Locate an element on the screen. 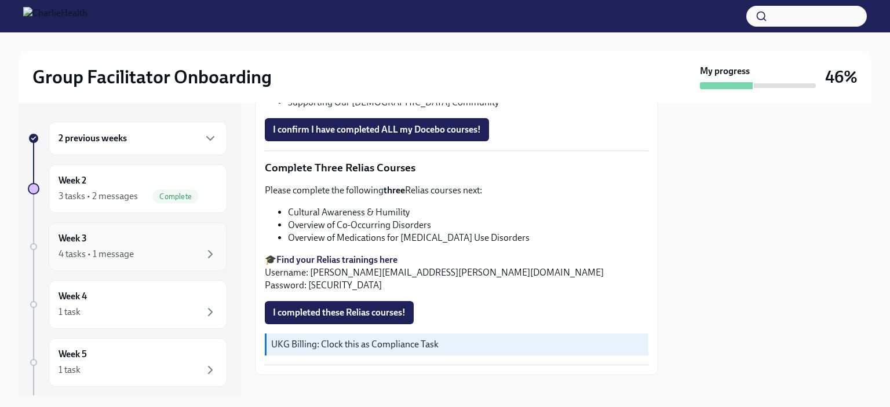 The width and height of the screenshot is (890, 407). h6: Week 2 is located at coordinates (72, 181).